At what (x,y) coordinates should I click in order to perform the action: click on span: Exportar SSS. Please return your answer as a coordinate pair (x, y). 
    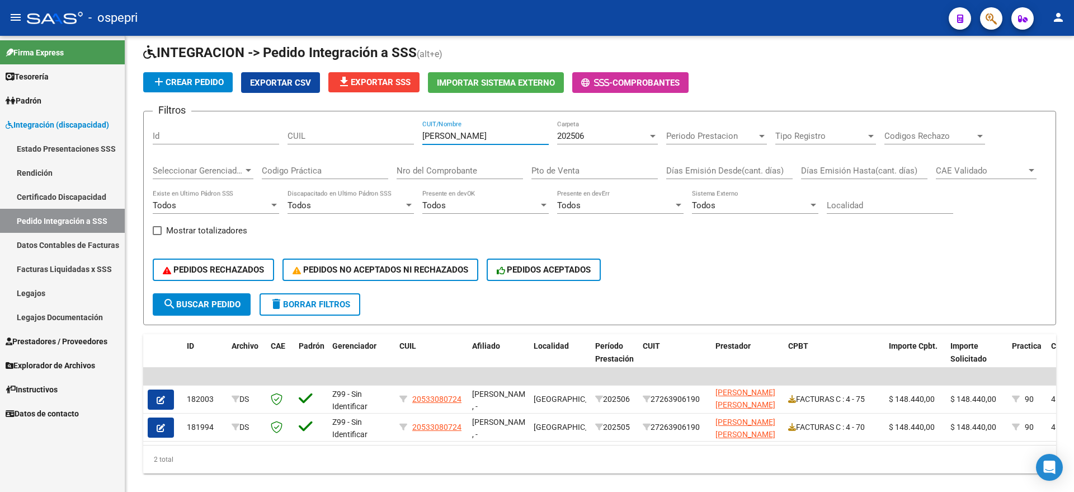
    Looking at the image, I should click on (374, 82).